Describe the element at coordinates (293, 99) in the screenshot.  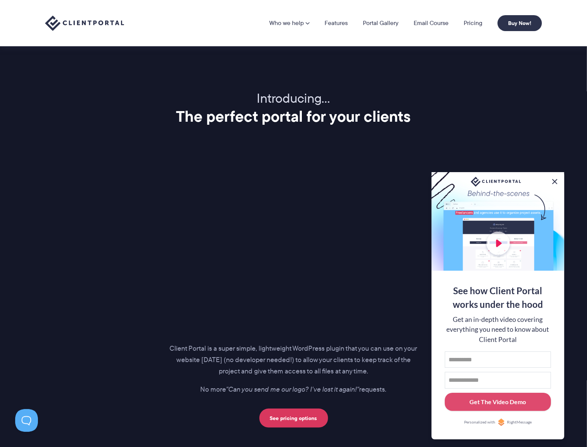
I see `p: Introducing…` at that location.